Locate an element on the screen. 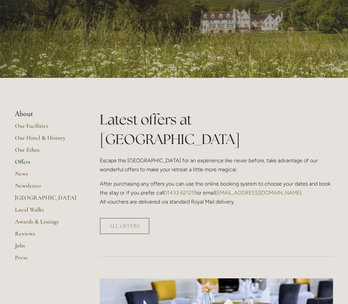 The height and width of the screenshot is (304, 348). a: Offers is located at coordinates (47, 164).